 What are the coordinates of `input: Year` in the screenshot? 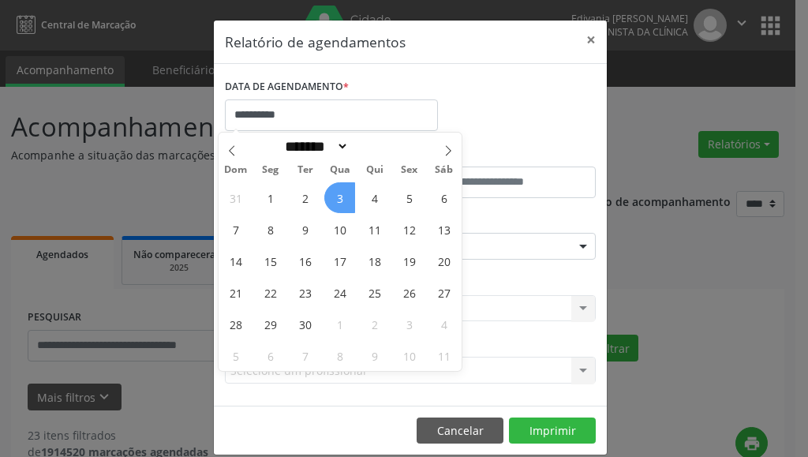 It's located at (375, 146).